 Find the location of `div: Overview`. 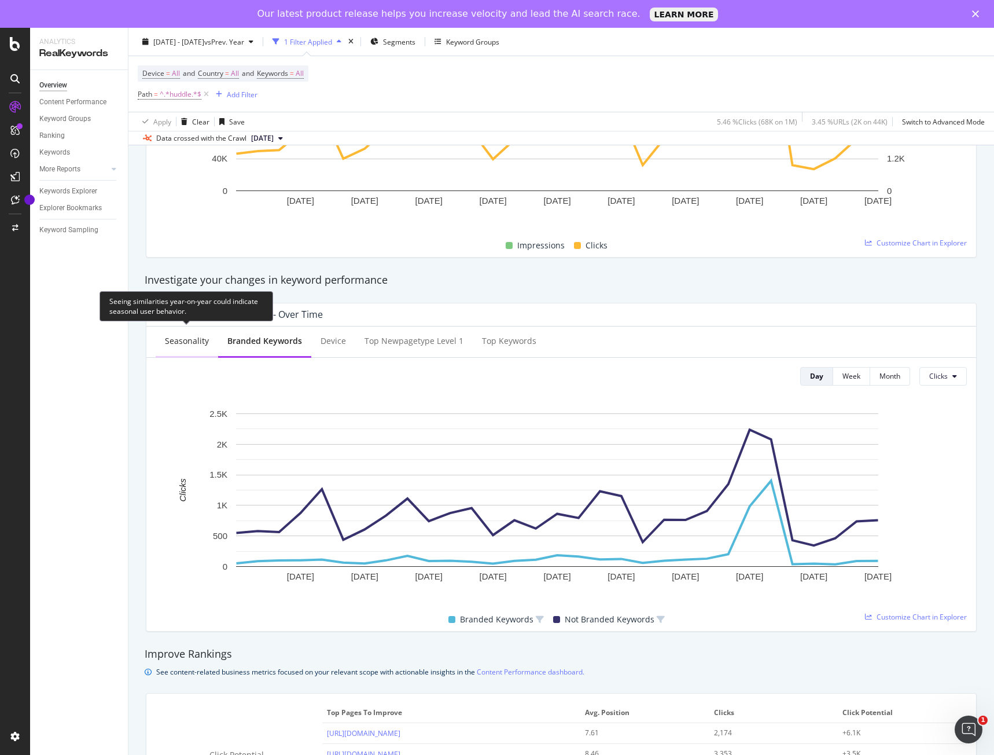

div: Overview is located at coordinates (53, 85).